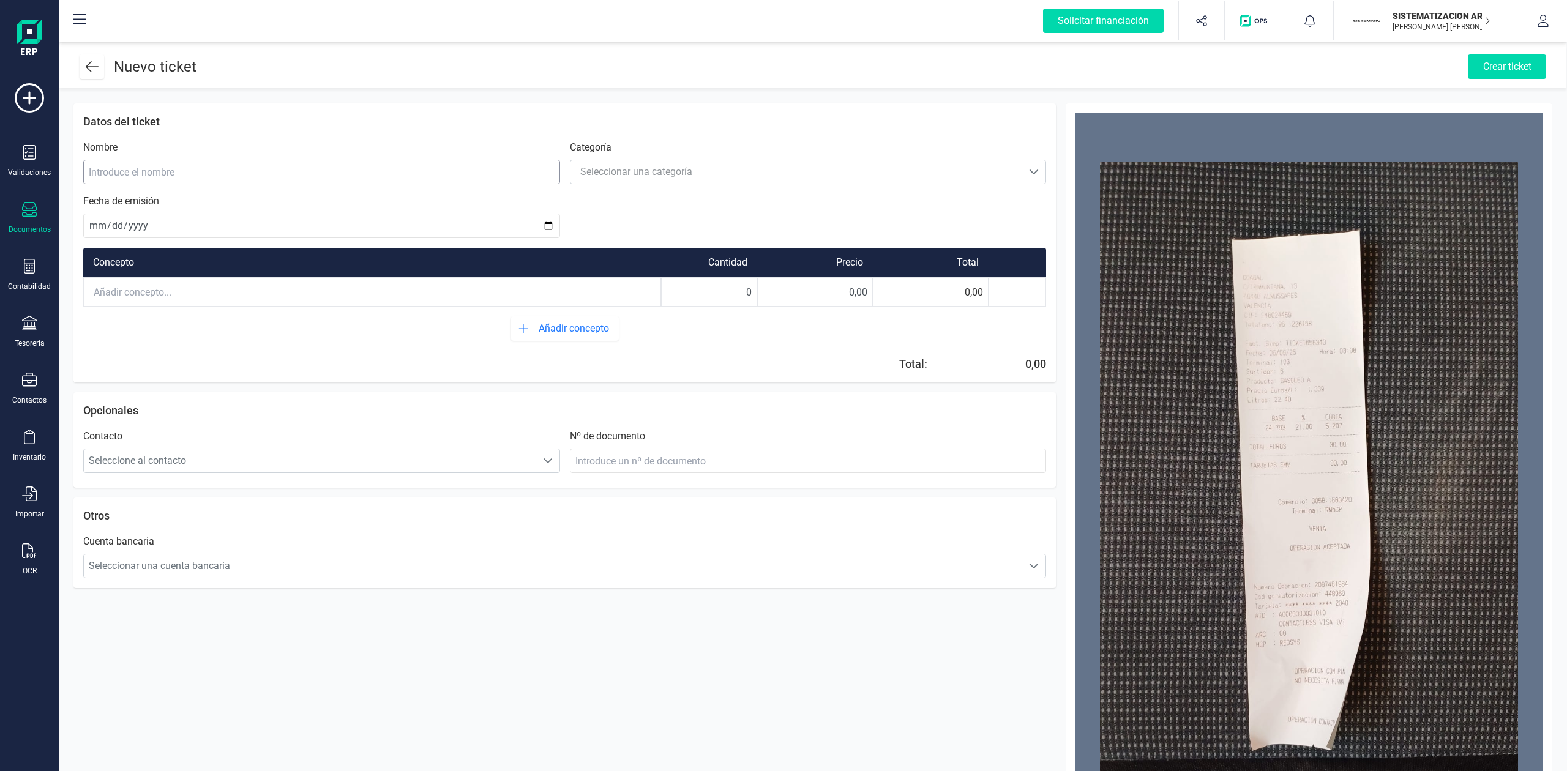 Image resolution: width=1567 pixels, height=771 pixels. What do you see at coordinates (372, 292) in the screenshot?
I see `input: Añadir concepto...` at bounding box center [372, 292].